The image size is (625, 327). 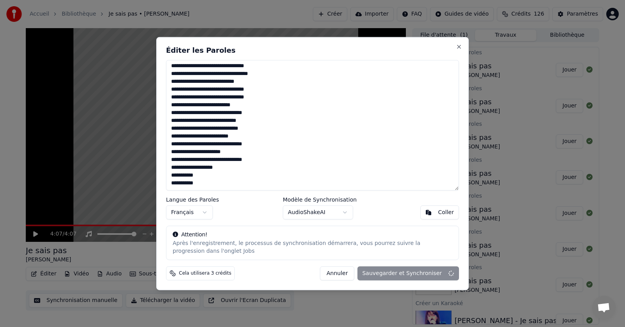 I want to click on div: Attention!, so click(x=313, y=235).